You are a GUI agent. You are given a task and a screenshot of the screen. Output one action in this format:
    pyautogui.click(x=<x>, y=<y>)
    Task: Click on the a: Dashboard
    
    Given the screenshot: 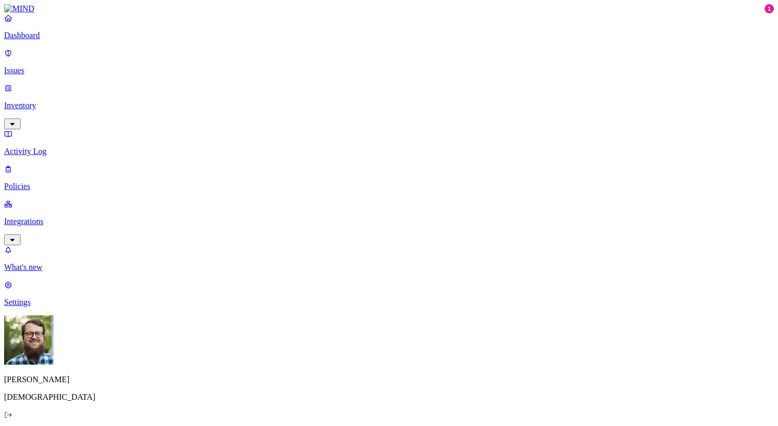 What is the action you would take?
    pyautogui.click(x=389, y=27)
    